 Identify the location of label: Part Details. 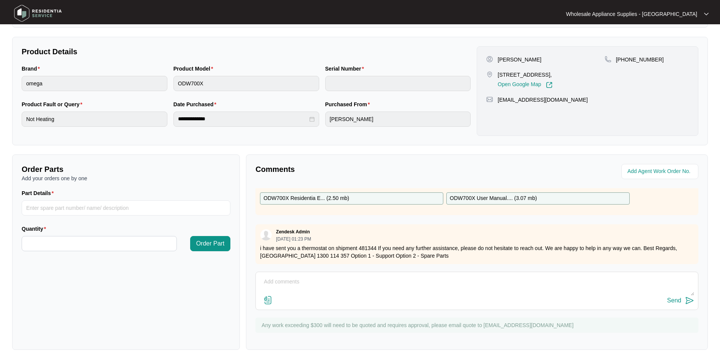
(39, 193).